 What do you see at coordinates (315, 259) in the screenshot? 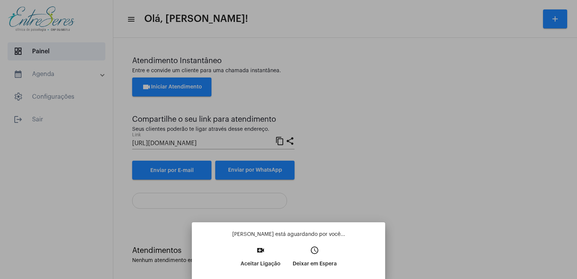
I see `button: Deixar em Espera` at bounding box center [315, 259].